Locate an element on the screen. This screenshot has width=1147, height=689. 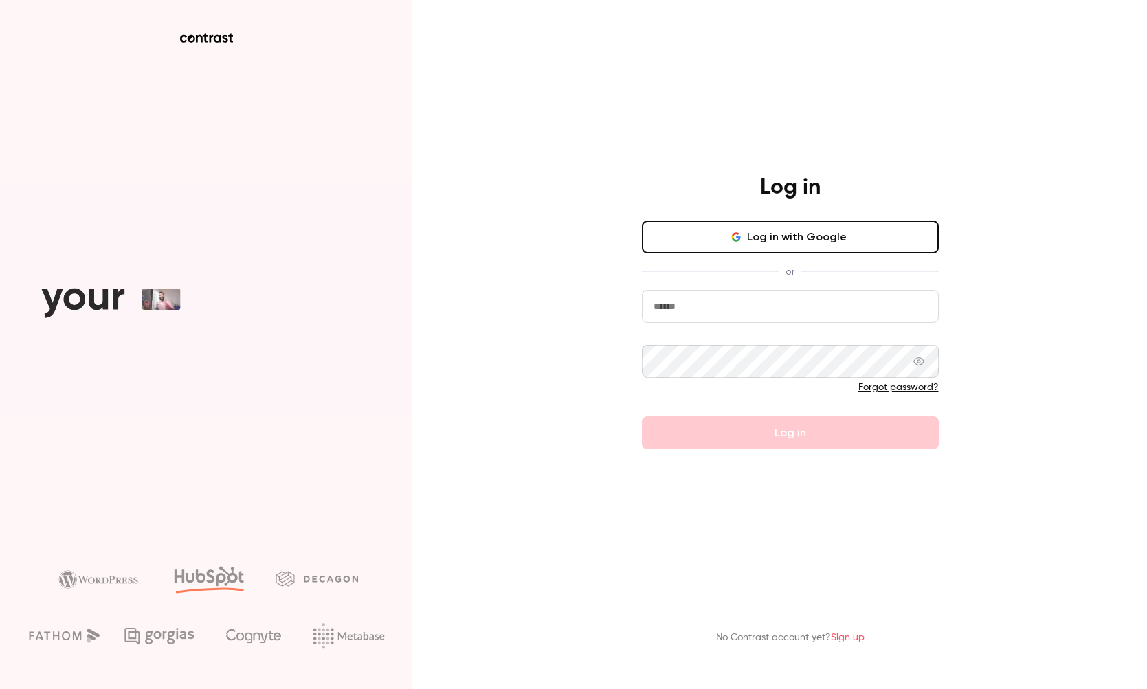
img: decagon is located at coordinates (317, 579).